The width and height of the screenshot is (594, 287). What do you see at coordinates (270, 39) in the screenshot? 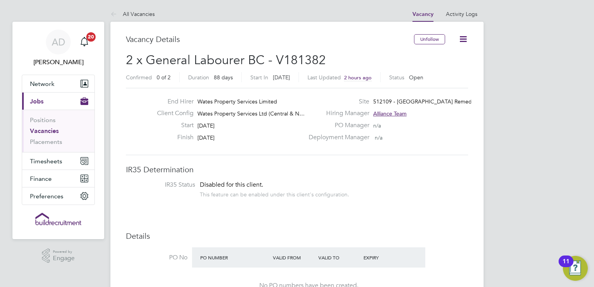
I see `h3: Vacancy Details` at bounding box center [270, 39].